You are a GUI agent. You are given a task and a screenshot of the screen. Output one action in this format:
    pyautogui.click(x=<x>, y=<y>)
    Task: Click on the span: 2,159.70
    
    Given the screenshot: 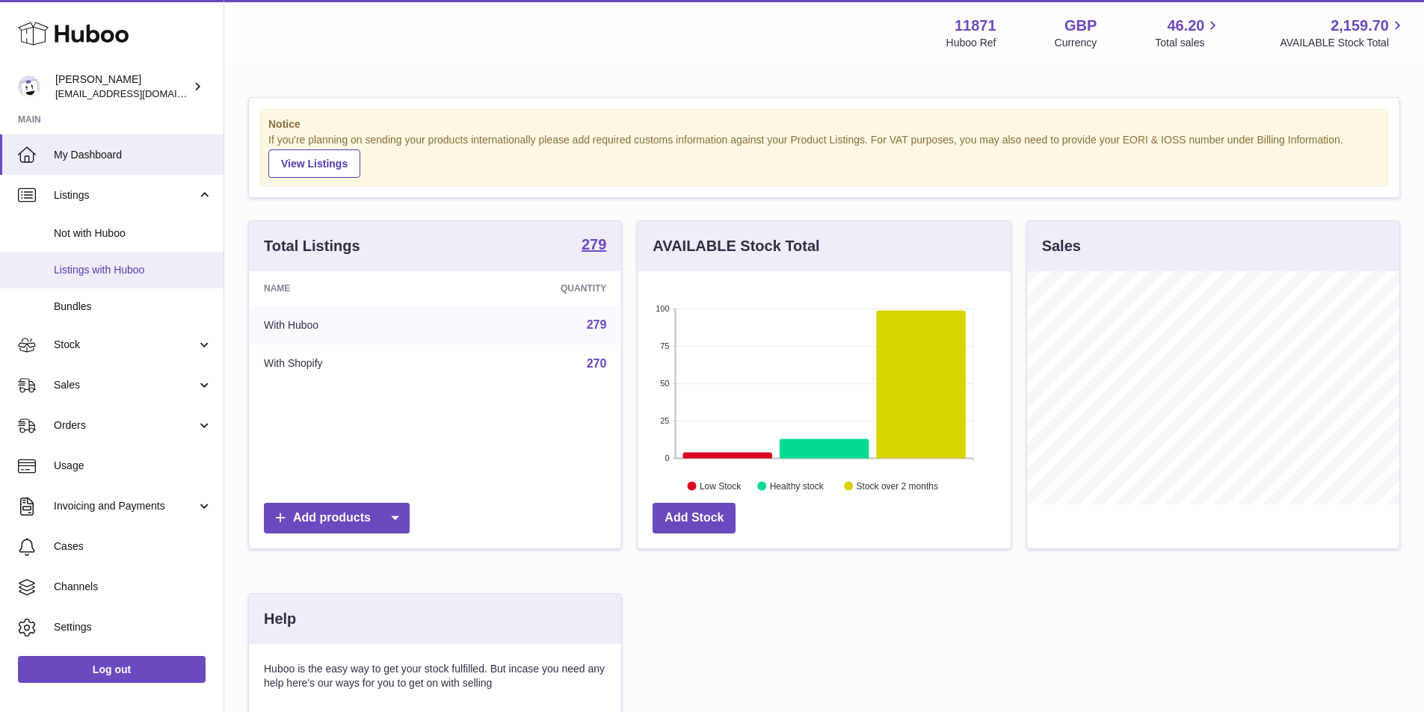 What is the action you would take?
    pyautogui.click(x=1359, y=25)
    